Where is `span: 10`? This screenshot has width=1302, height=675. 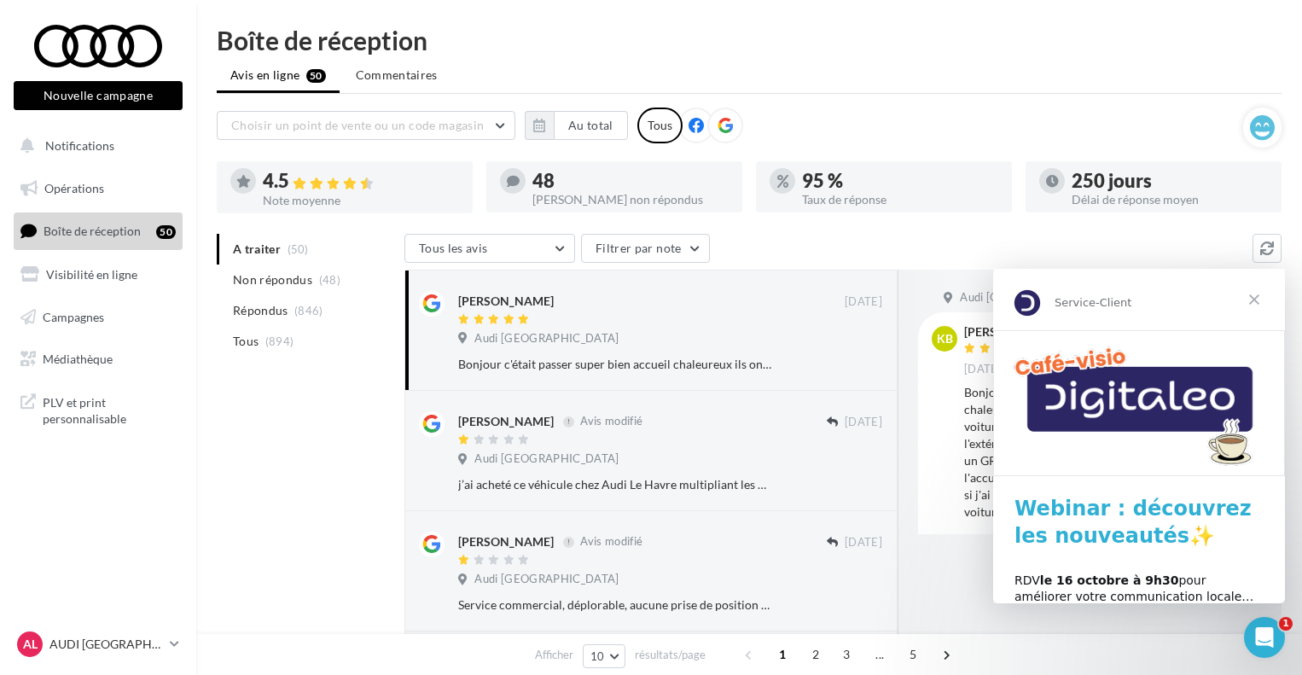 span: 10 is located at coordinates (597, 656).